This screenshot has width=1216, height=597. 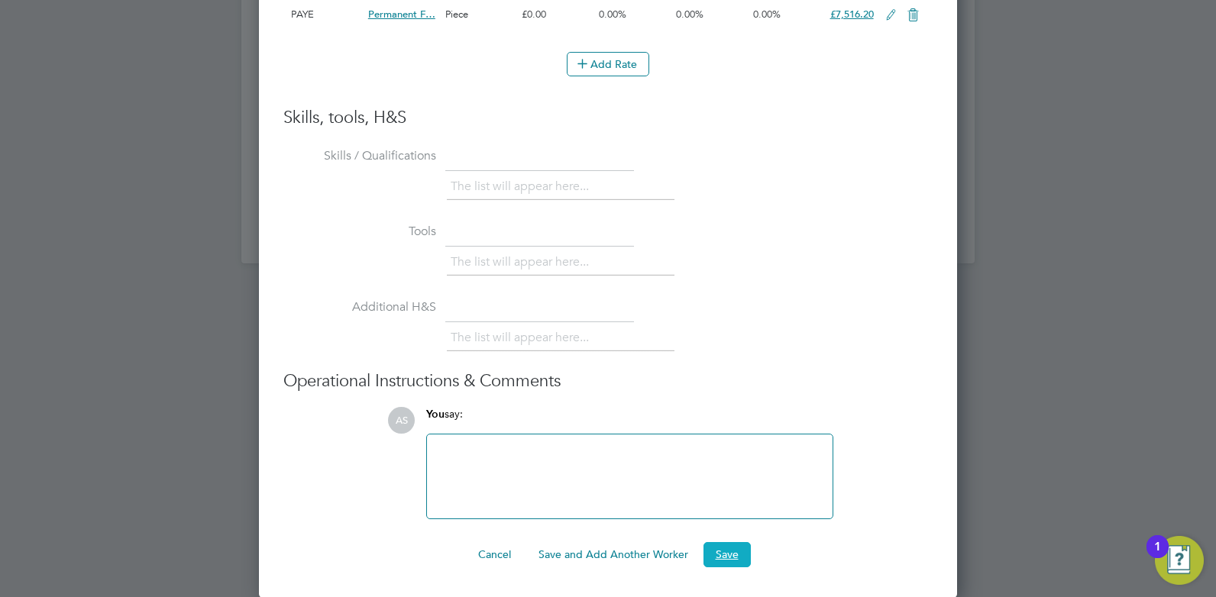 What do you see at coordinates (608, 118) in the screenshot?
I see `h3: Skills, tools, H&S` at bounding box center [608, 118].